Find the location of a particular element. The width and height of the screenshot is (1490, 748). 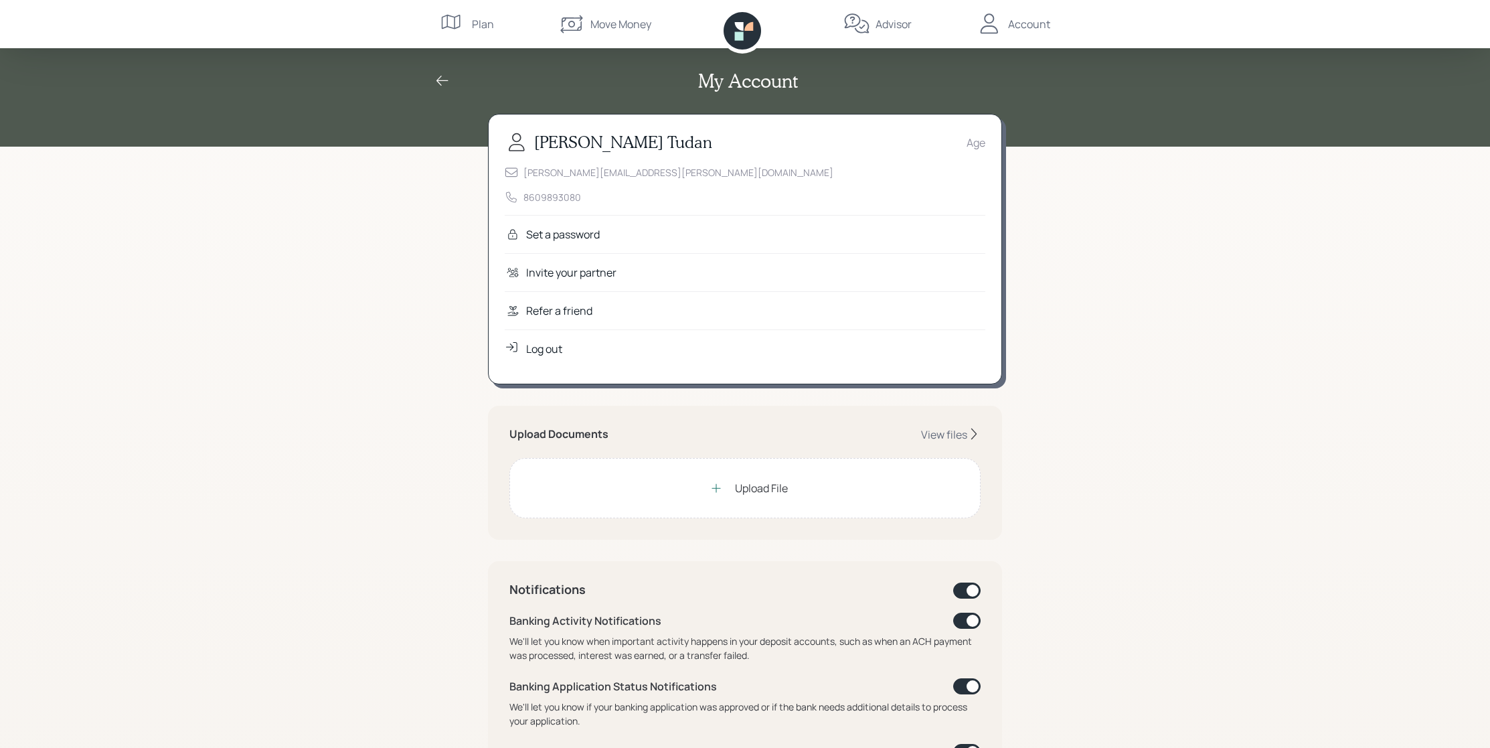

div: Banking Activity Notifications is located at coordinates (585, 621).